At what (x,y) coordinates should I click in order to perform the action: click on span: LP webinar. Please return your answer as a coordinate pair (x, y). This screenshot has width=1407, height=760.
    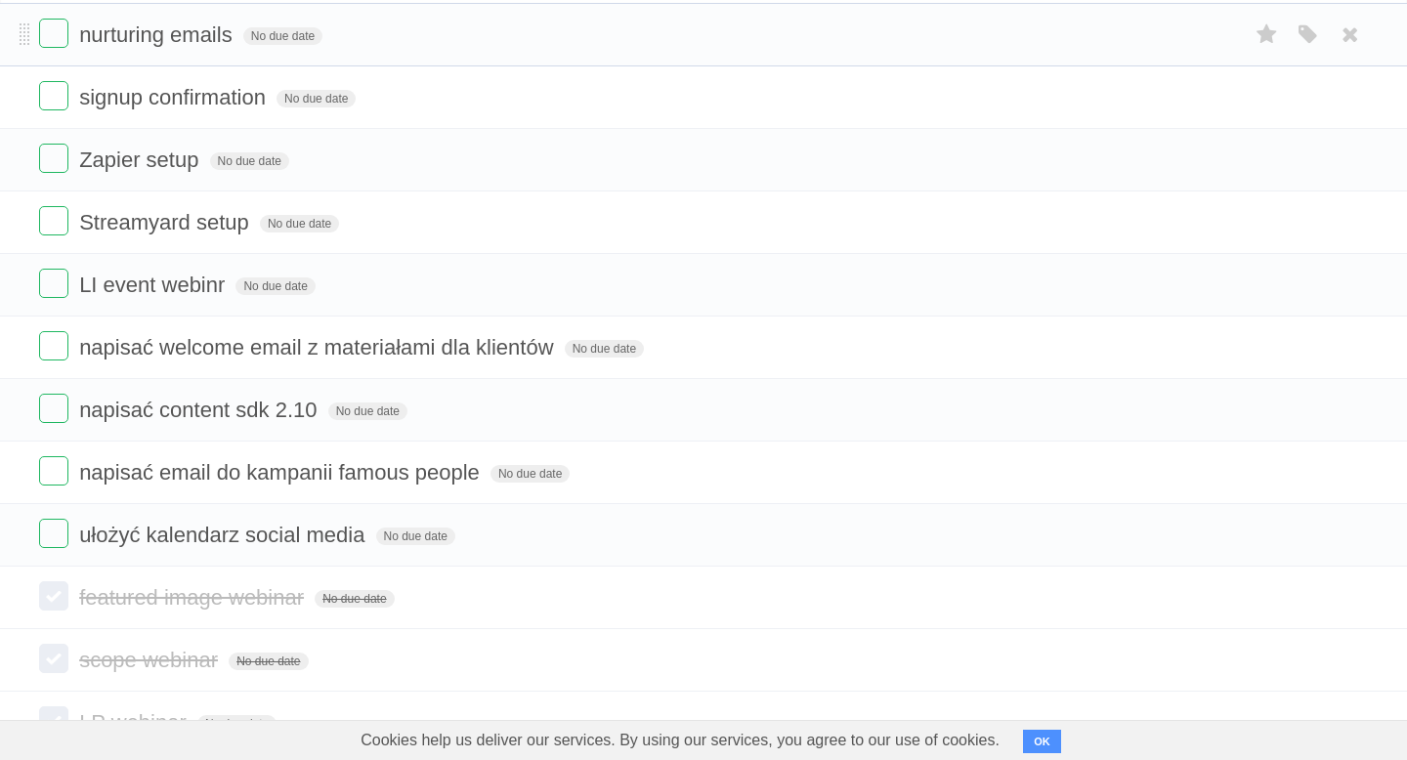
    Looking at the image, I should click on (135, 722).